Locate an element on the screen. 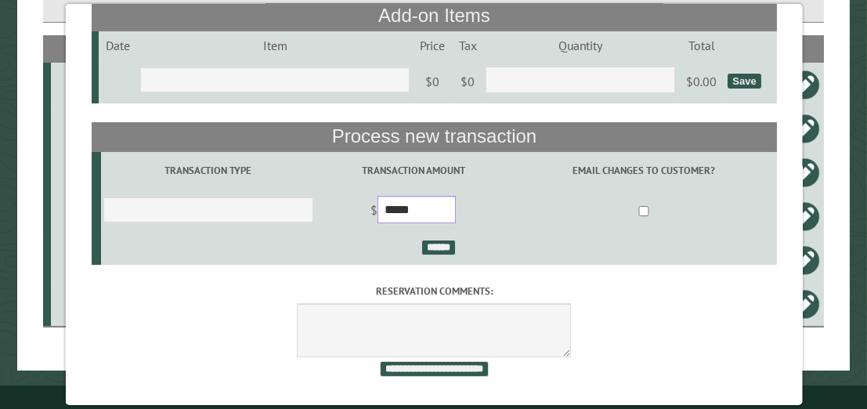  td: Tax is located at coordinates (467, 45).